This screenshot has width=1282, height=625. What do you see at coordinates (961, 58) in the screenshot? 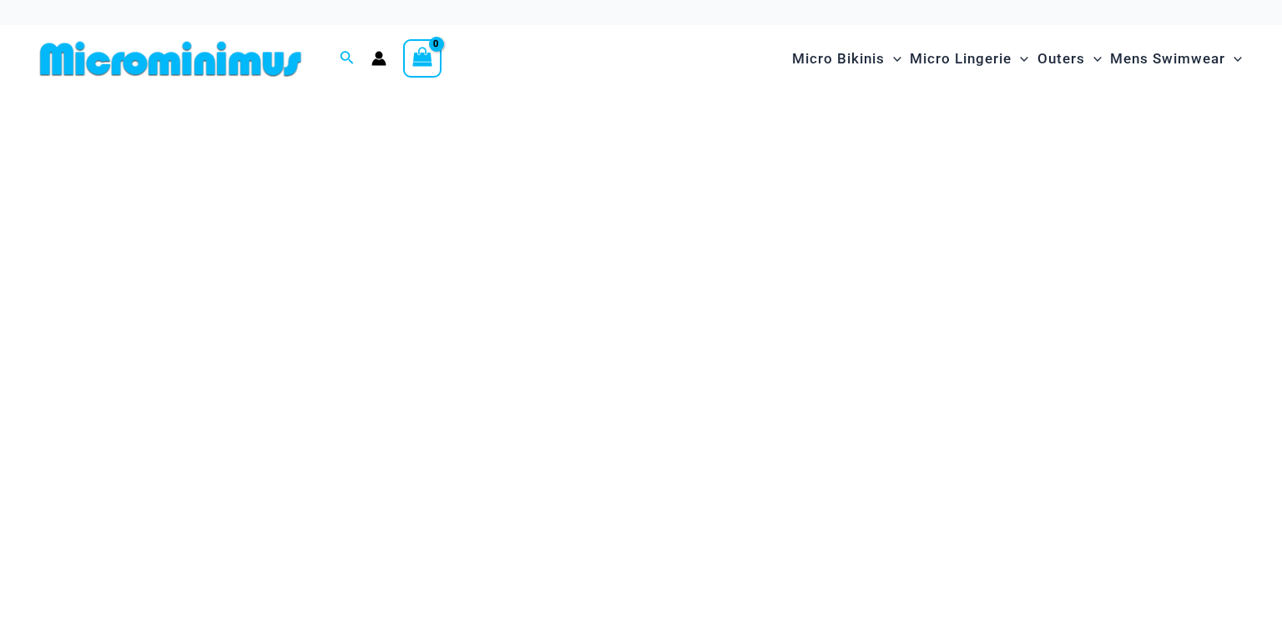
I see `span: Micro Lingerie` at bounding box center [961, 58].